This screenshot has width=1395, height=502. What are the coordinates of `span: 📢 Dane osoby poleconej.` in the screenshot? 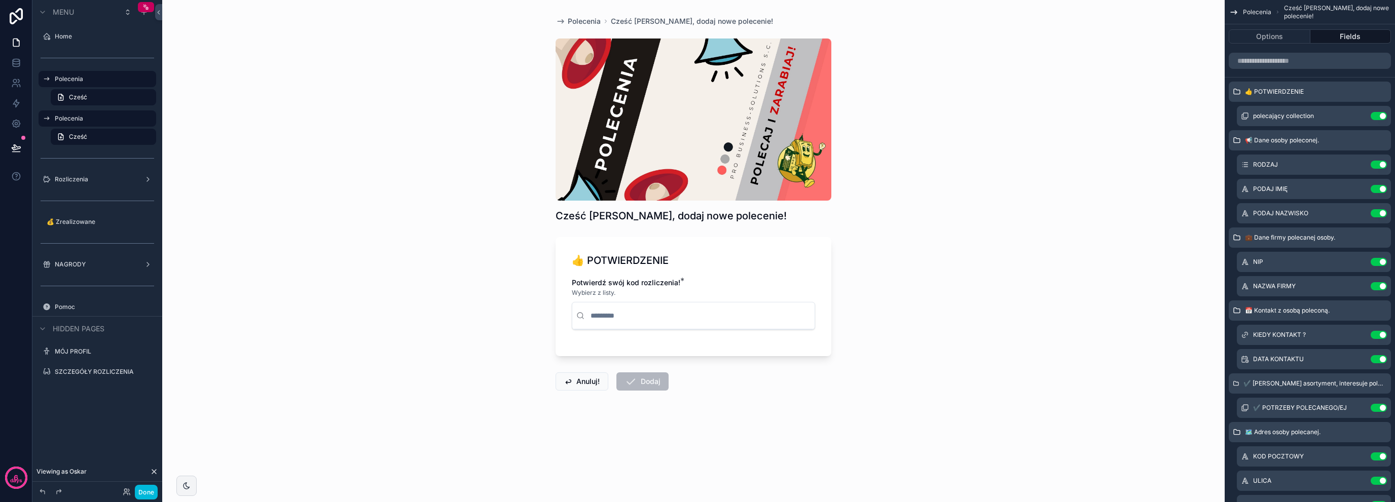 It's located at (1282, 140).